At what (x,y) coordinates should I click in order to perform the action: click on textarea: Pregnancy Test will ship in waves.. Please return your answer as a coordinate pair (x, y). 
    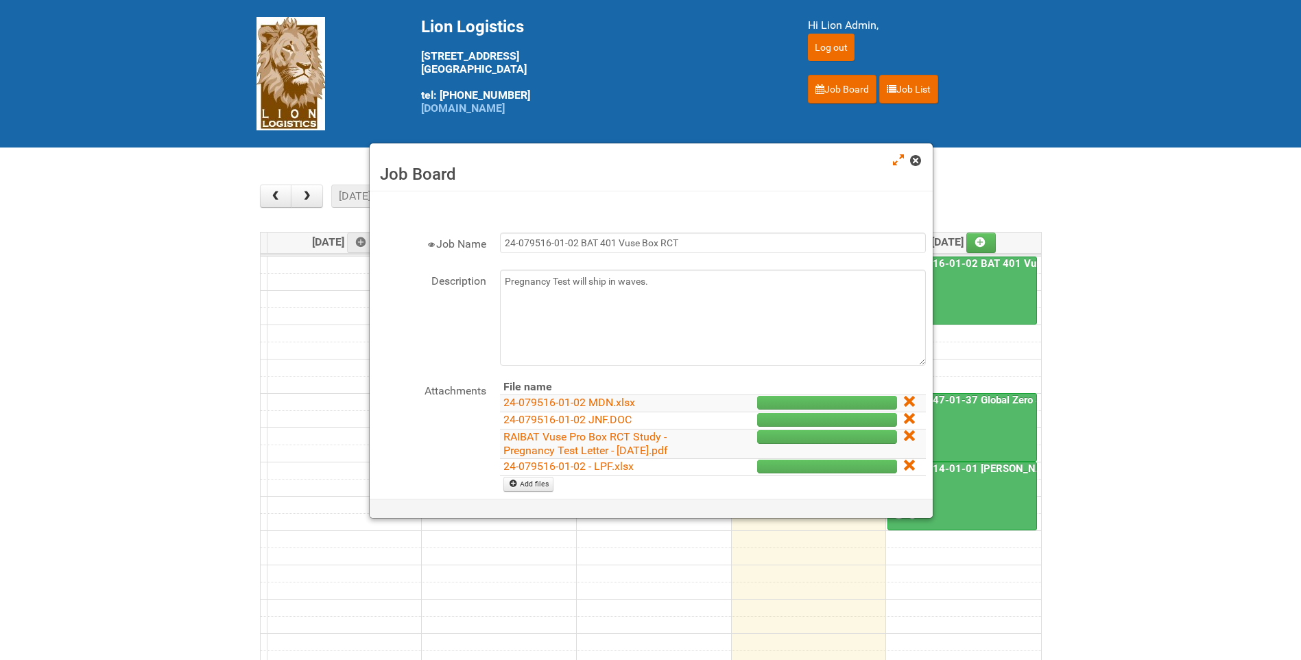
    Looking at the image, I should click on (712, 317).